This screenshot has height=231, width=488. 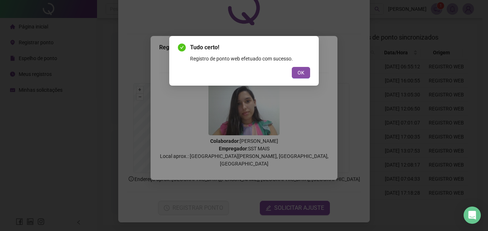 I want to click on div: Registro de ponto web efetuado com sucesso., so click(x=250, y=59).